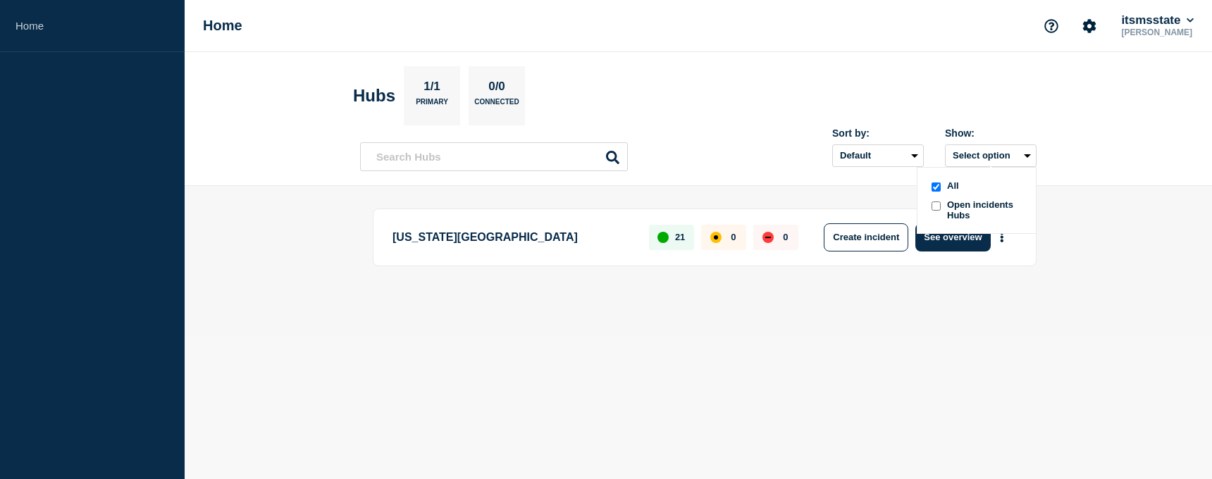 Image resolution: width=1212 pixels, height=479 pixels. What do you see at coordinates (991, 133) in the screenshot?
I see `div: Show:` at bounding box center [991, 133].